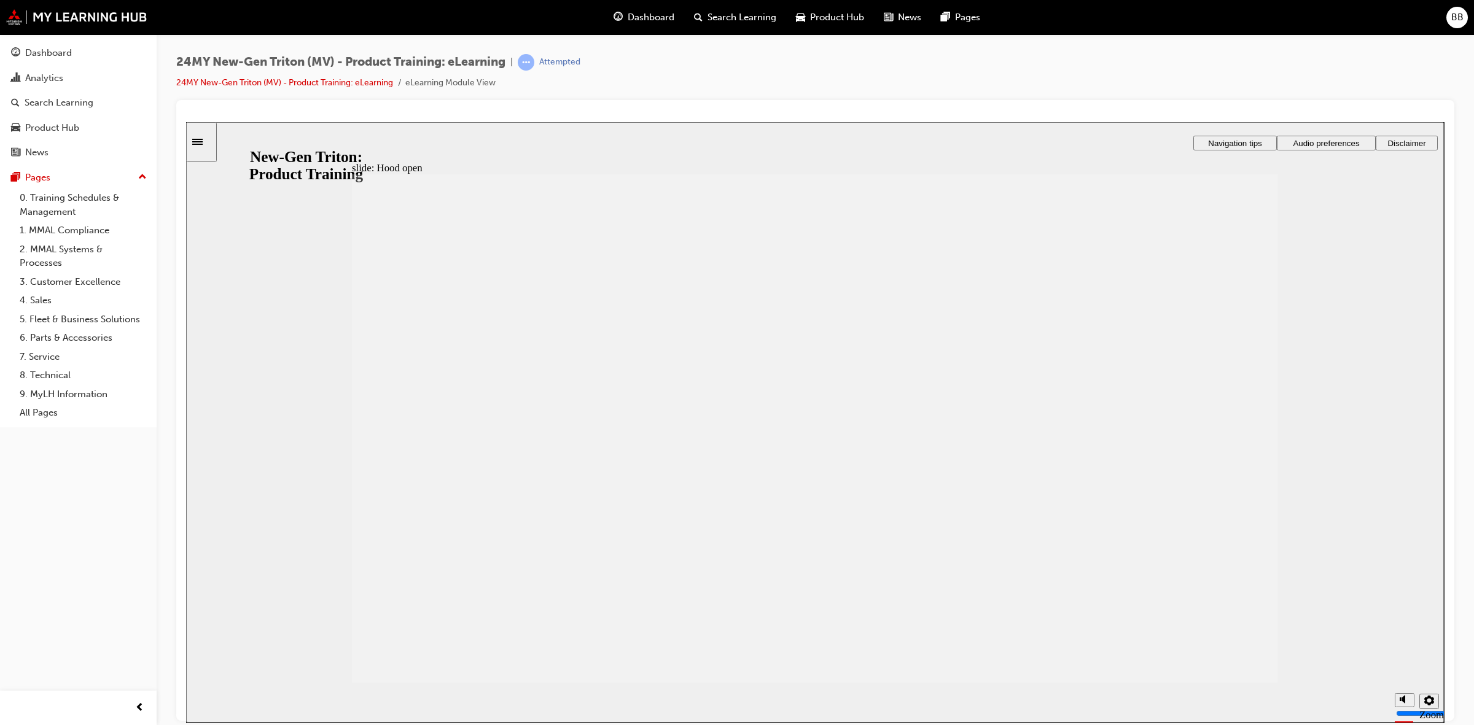 Image resolution: width=1474 pixels, height=725 pixels. I want to click on div: Product Hub, so click(52, 128).